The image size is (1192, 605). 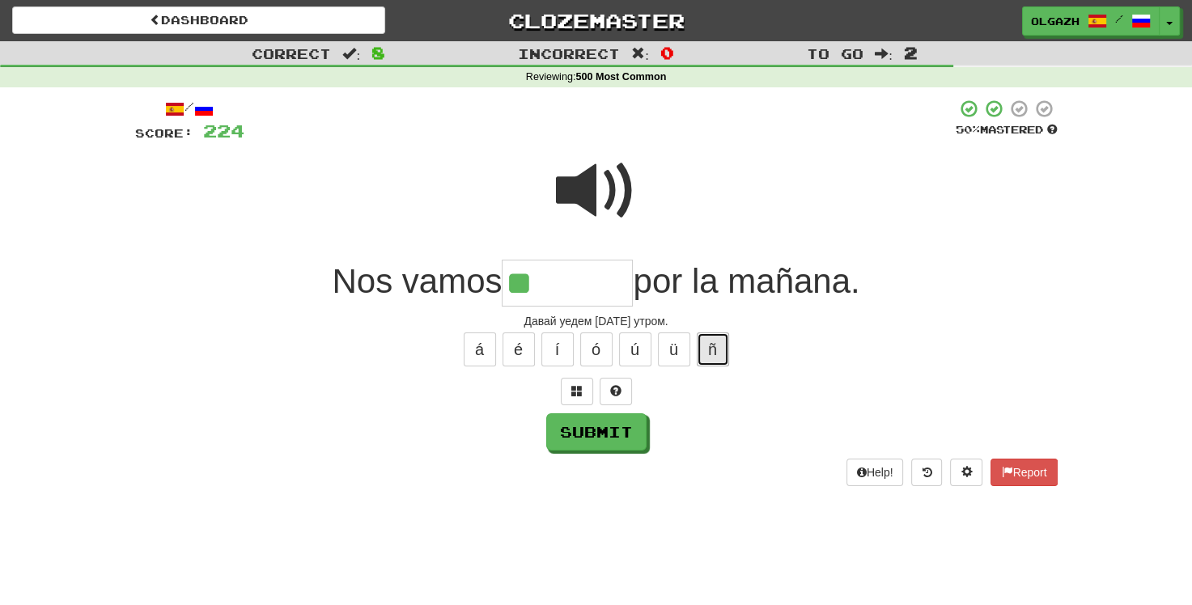 What do you see at coordinates (378, 53) in the screenshot?
I see `span: 8` at bounding box center [378, 53].